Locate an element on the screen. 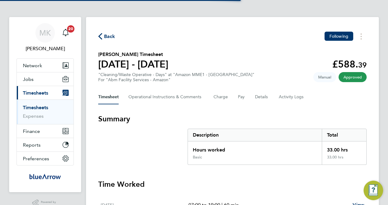 The width and height of the screenshot is (388, 205). nav: Main navigation is located at coordinates (45, 105).